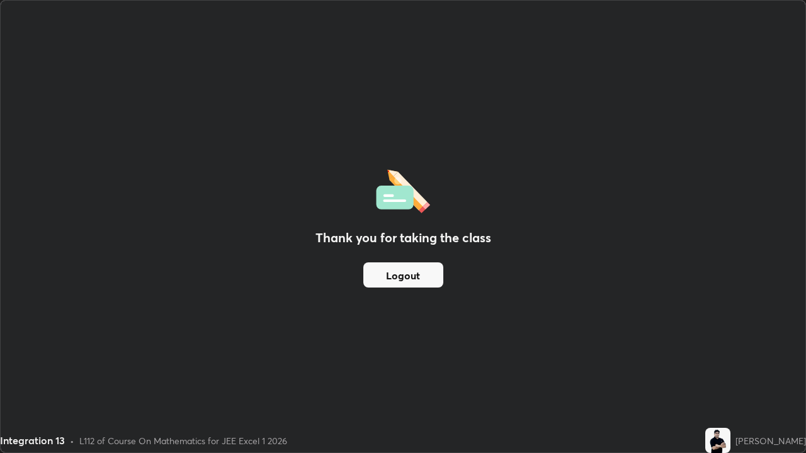  Describe the element at coordinates (403, 275) in the screenshot. I see `button: Logout` at that location.